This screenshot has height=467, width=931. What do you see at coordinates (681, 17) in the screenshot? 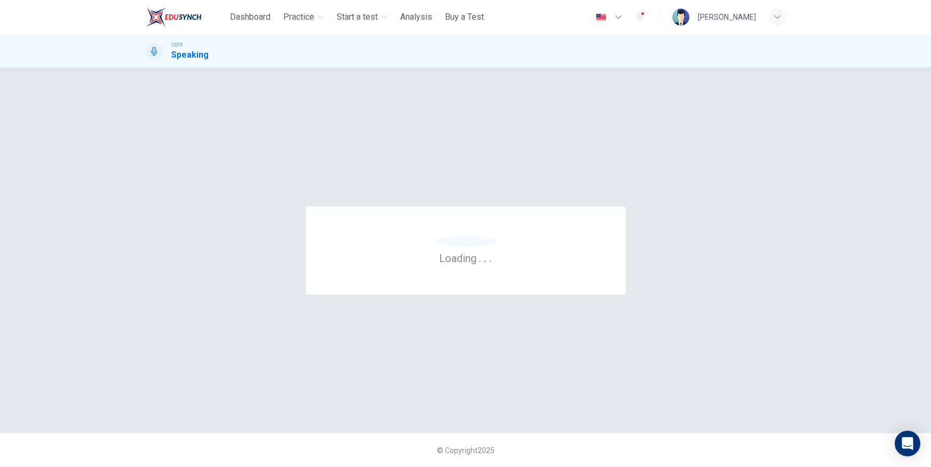
I see `img: Profile picture` at bounding box center [681, 17].